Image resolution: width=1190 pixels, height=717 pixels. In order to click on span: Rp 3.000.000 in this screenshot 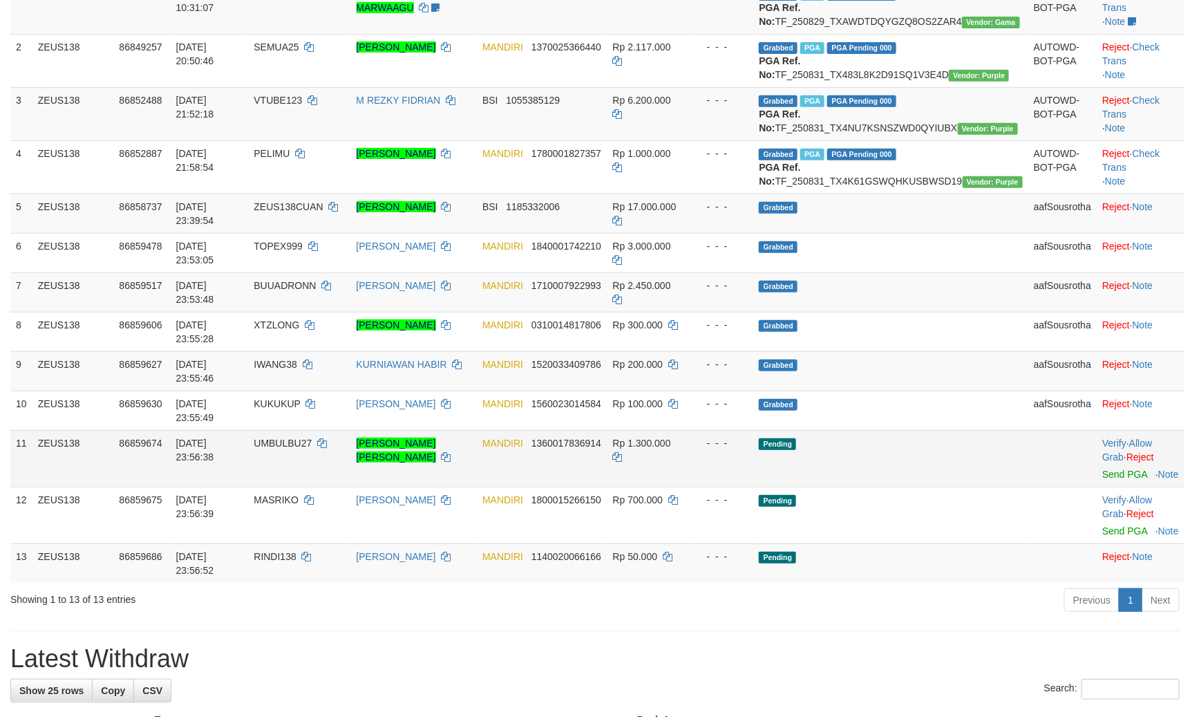, I will do `click(642, 246)`.